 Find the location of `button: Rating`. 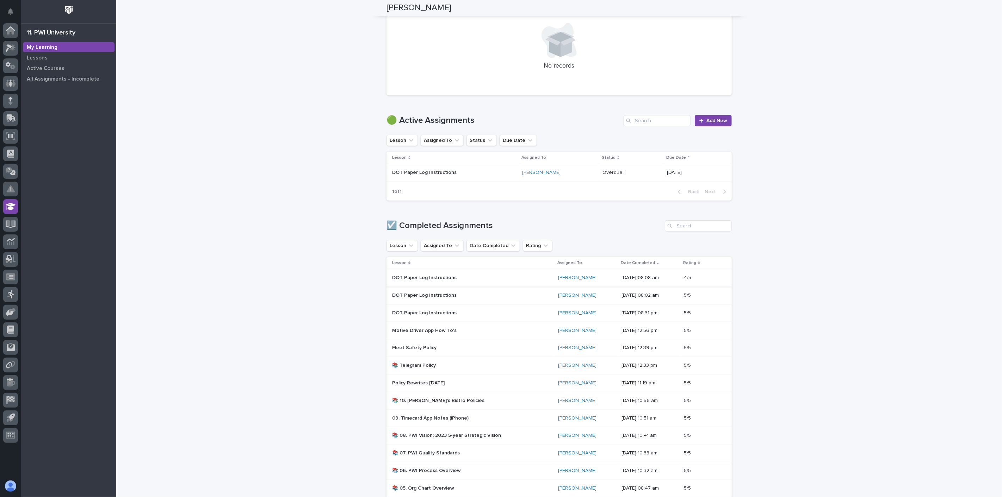

button: Rating is located at coordinates (537, 246).